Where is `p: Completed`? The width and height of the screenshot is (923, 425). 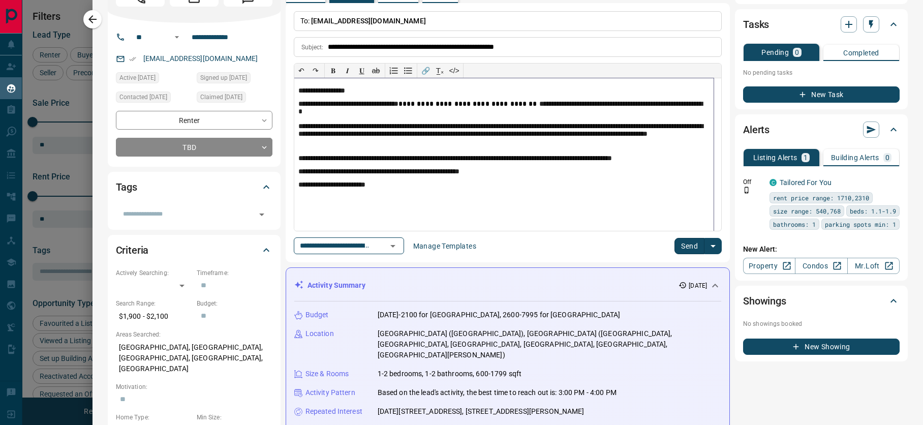 p: Completed is located at coordinates (861, 53).